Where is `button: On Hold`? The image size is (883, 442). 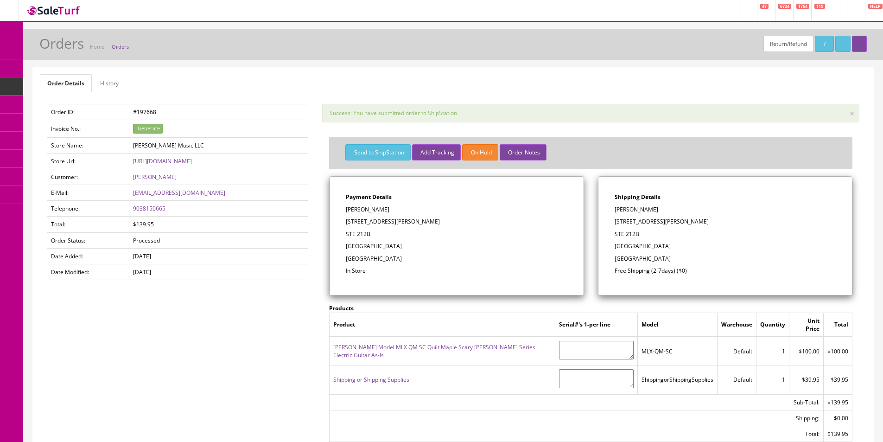 button: On Hold is located at coordinates (480, 152).